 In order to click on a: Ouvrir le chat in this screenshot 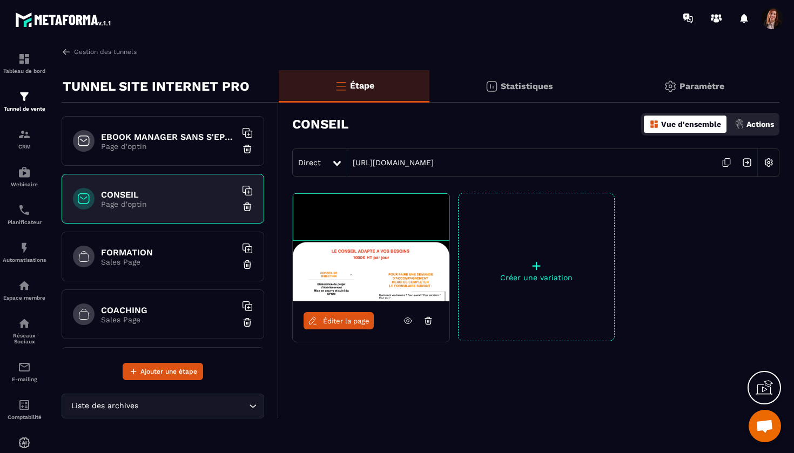, I will do `click(764, 426)`.